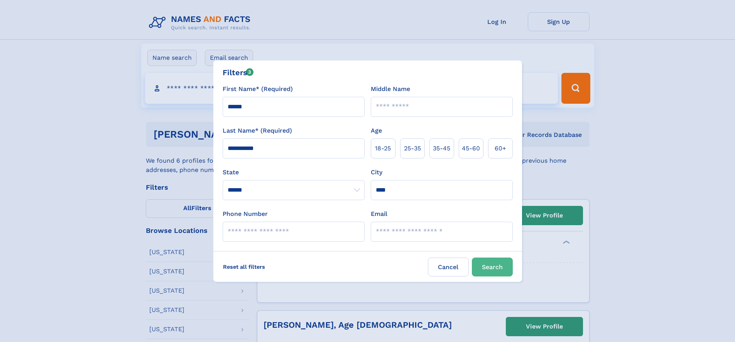  What do you see at coordinates (471, 148) in the screenshot?
I see `span: 45‑60` at bounding box center [471, 148].